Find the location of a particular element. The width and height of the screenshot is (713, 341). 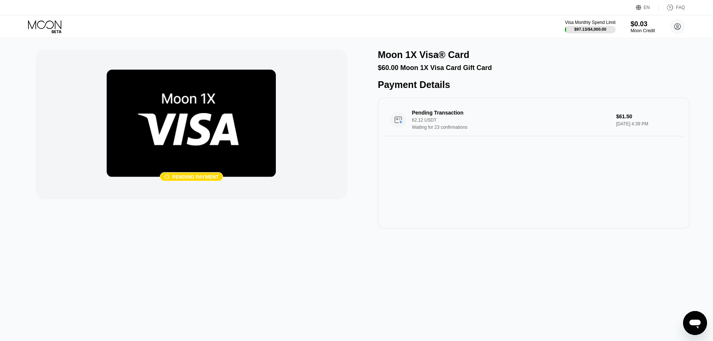

div: Moon 1X Visa® Card is located at coordinates (424, 55).